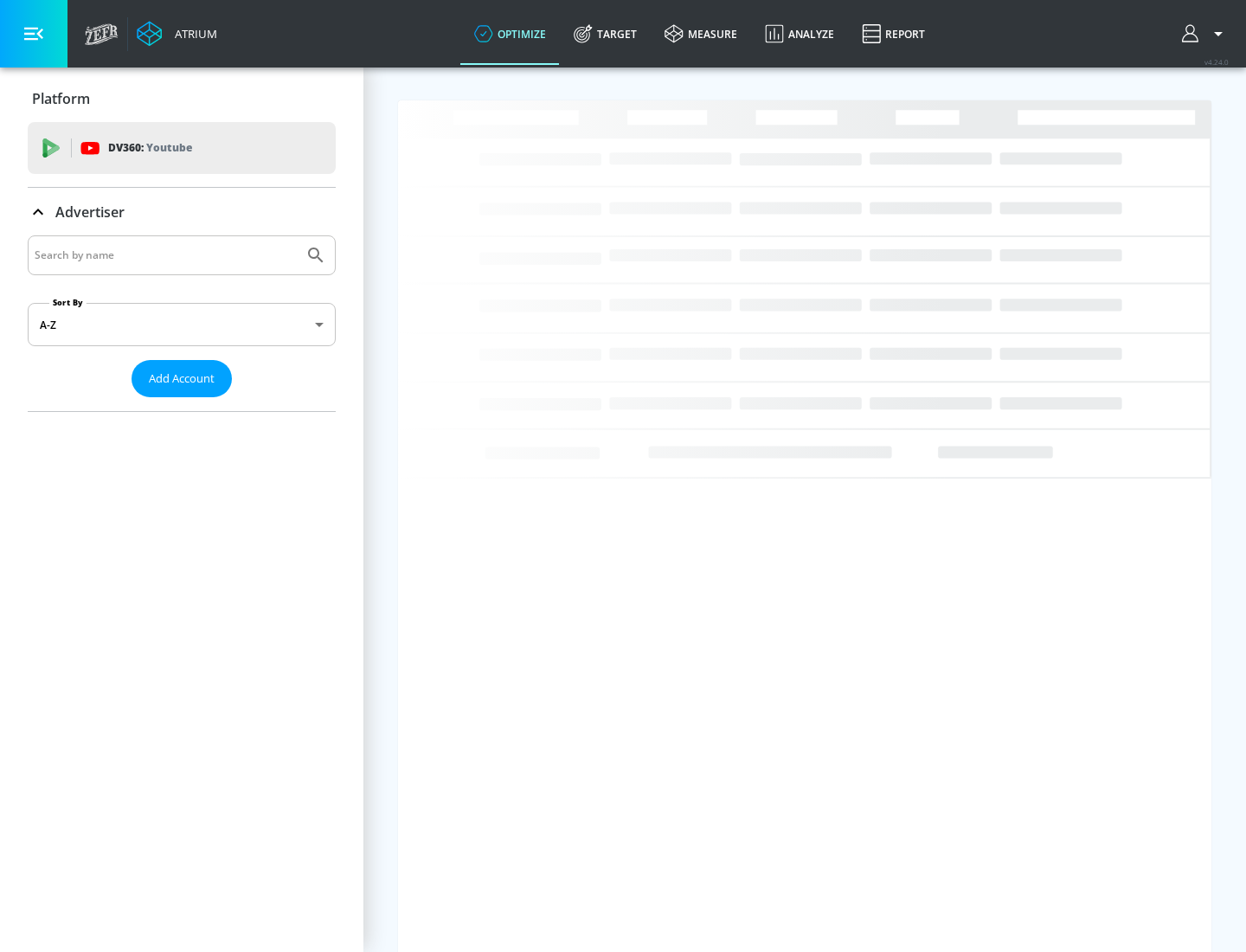  Describe the element at coordinates (510, 34) in the screenshot. I see `a: optimize` at that location.